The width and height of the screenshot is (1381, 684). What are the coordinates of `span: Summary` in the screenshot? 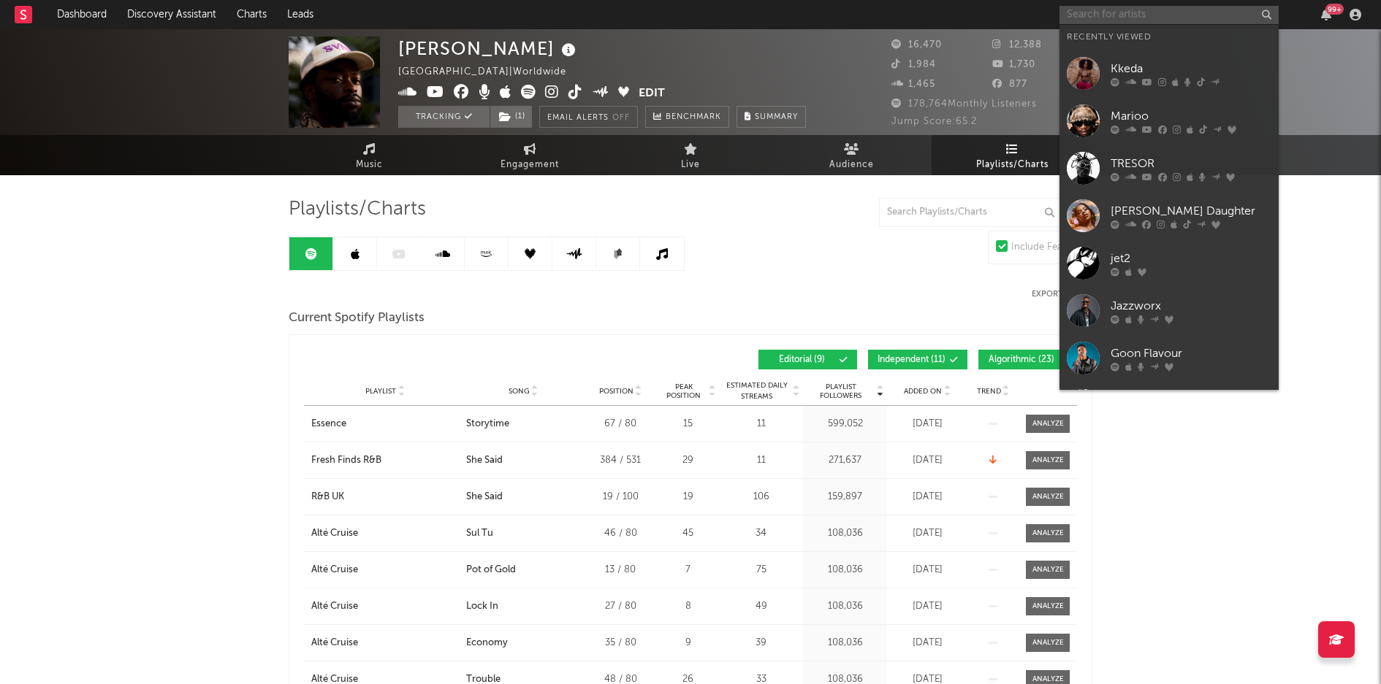 It's located at (776, 117).